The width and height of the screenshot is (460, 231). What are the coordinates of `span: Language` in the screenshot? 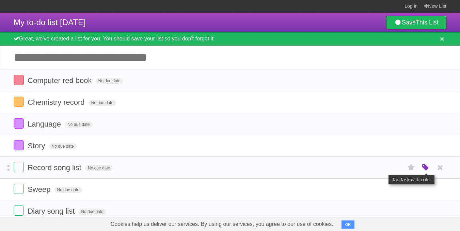 It's located at (45, 124).